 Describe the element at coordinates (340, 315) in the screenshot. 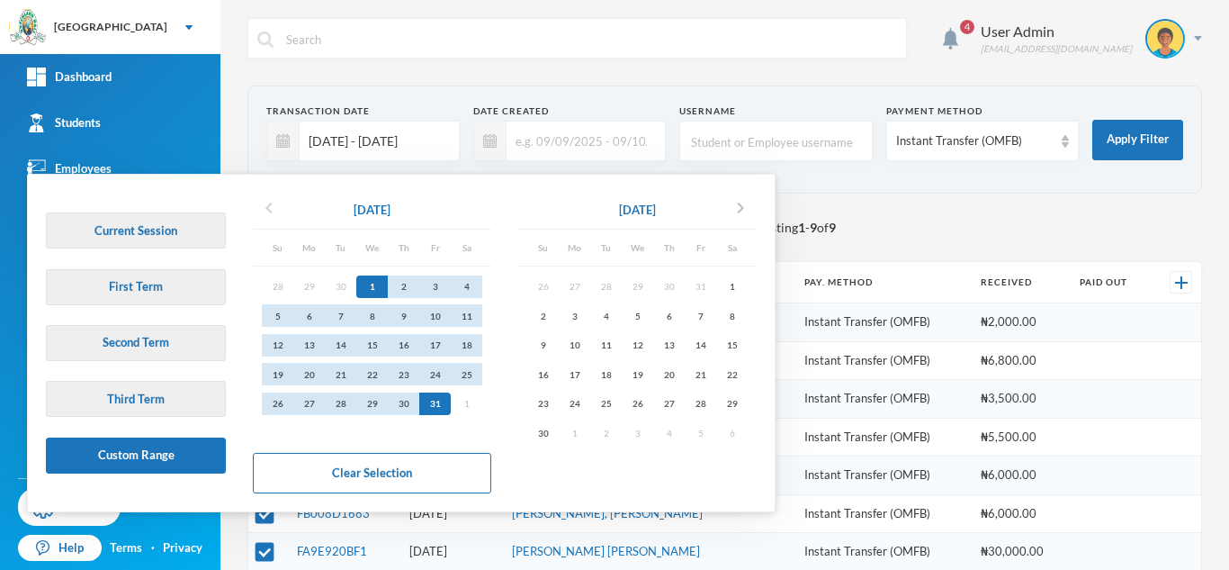

I see `div: 7` at that location.